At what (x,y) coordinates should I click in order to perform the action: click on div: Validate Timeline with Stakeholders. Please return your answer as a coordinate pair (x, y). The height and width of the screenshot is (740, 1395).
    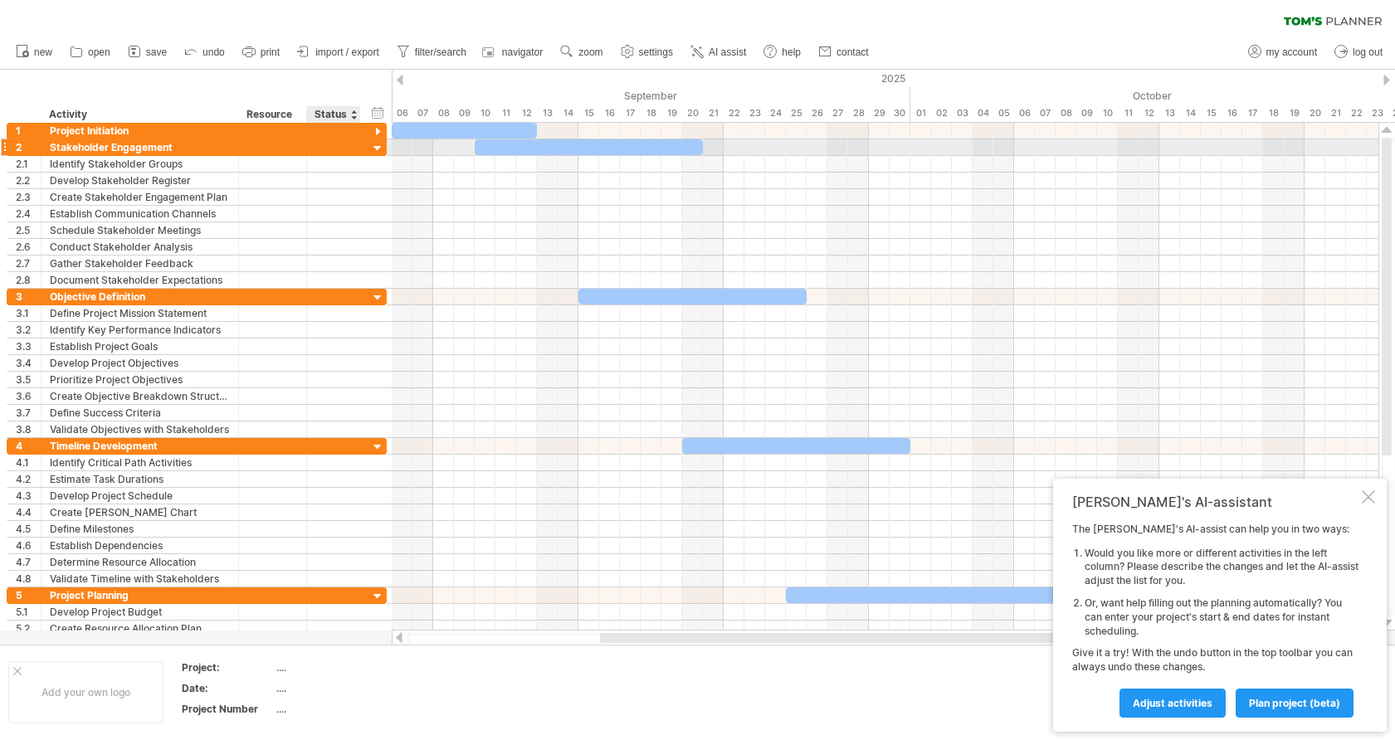
    Looking at the image, I should click on (139, 579).